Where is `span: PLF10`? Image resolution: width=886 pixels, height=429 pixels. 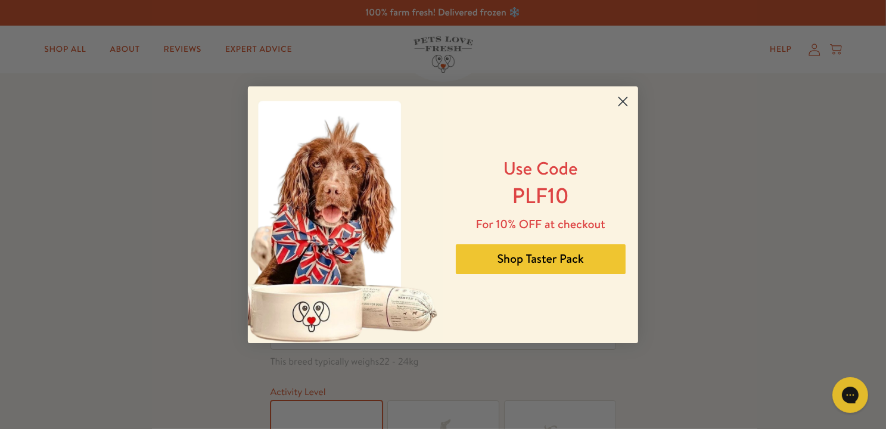 span: PLF10 is located at coordinates (541, 196).